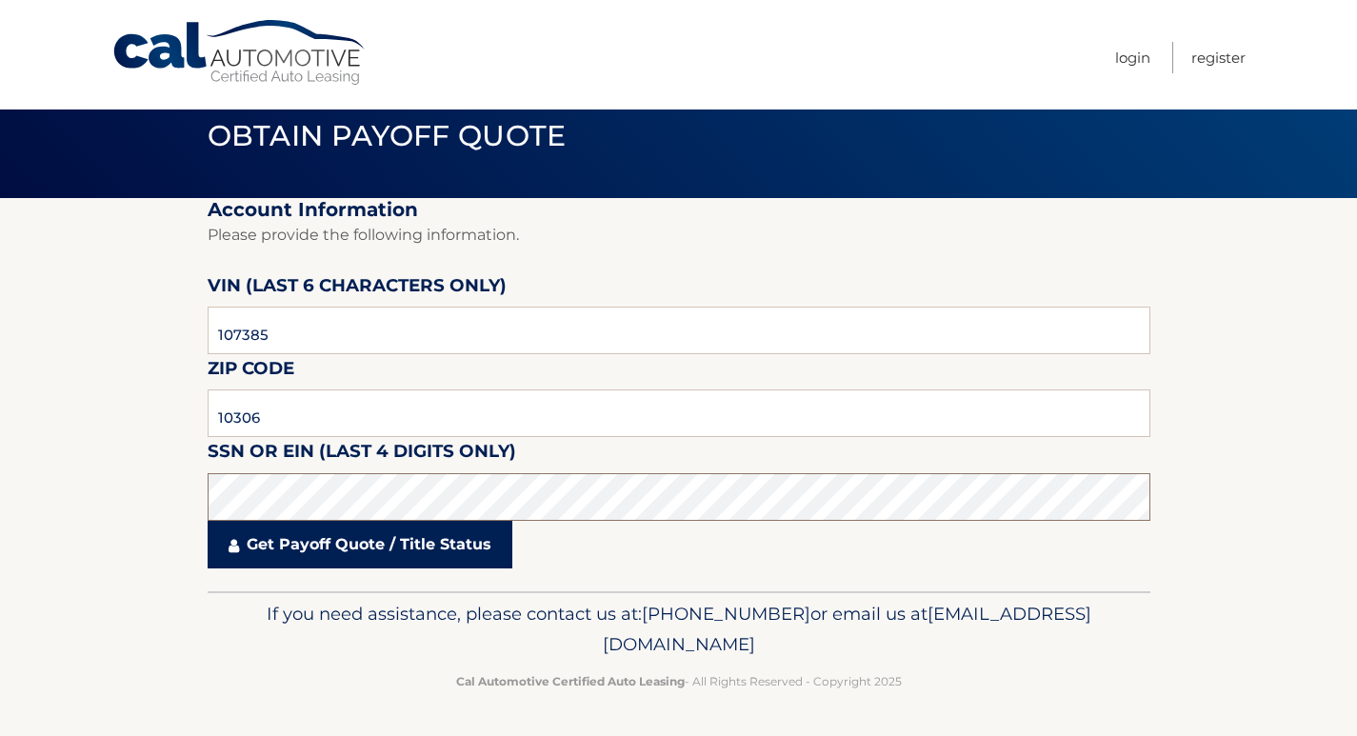  I want to click on label: SSN or EIN (last 4 digits only), so click(362, 454).